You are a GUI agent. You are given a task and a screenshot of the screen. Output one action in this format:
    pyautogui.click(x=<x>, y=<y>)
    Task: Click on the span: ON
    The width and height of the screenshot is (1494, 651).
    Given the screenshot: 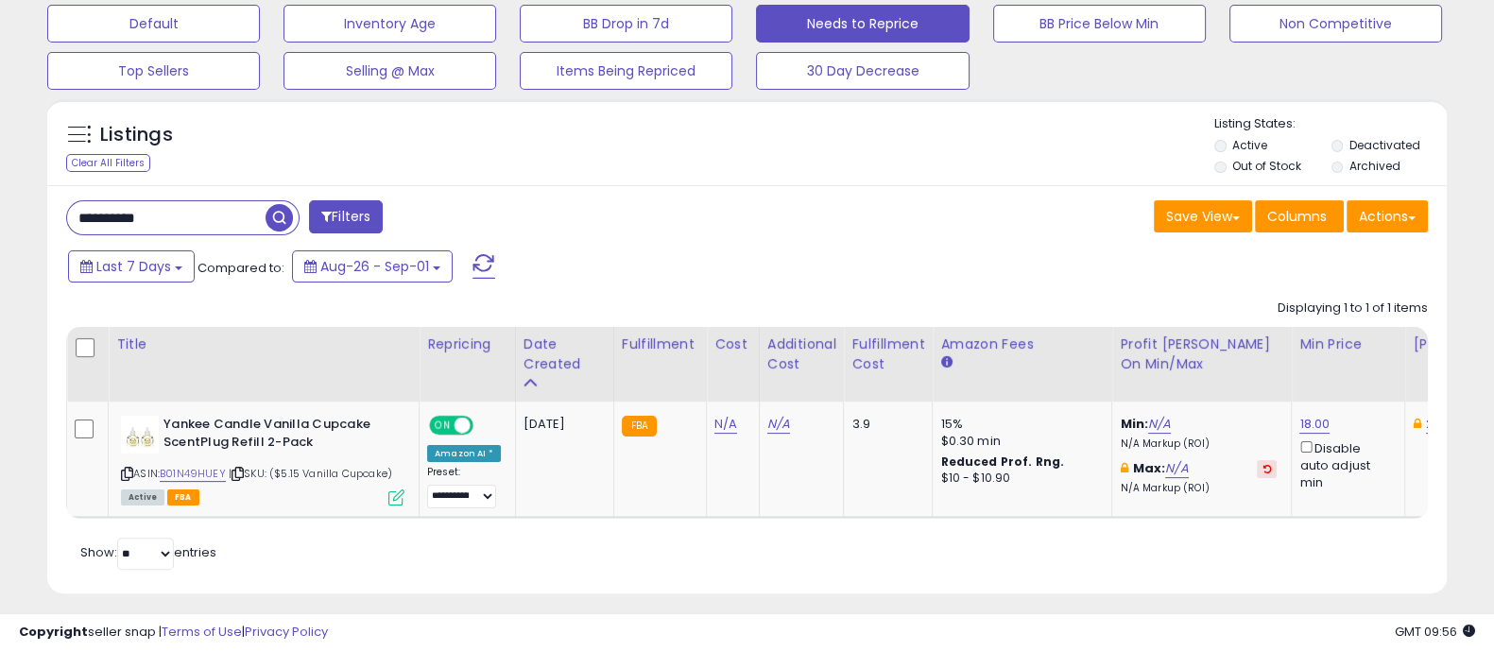 What is the action you would take?
    pyautogui.click(x=442, y=425)
    